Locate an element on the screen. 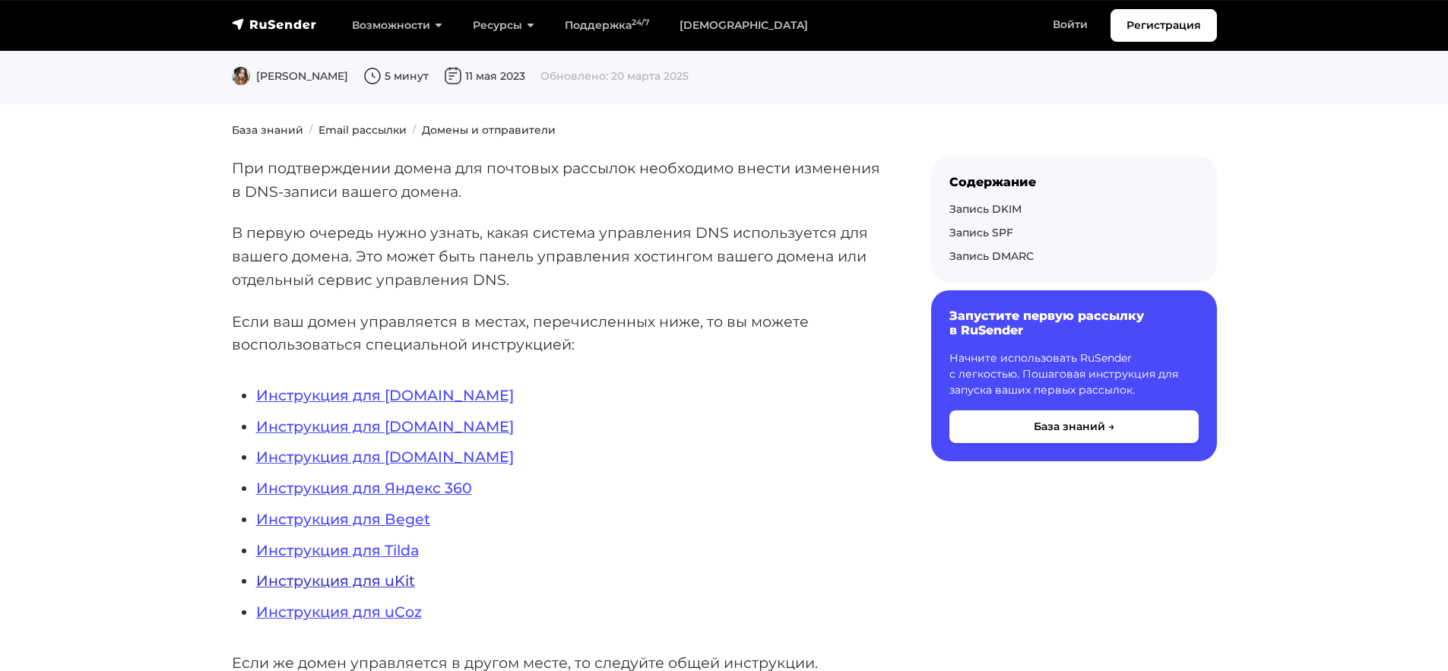  img: Дата публикации is located at coordinates (453, 76).